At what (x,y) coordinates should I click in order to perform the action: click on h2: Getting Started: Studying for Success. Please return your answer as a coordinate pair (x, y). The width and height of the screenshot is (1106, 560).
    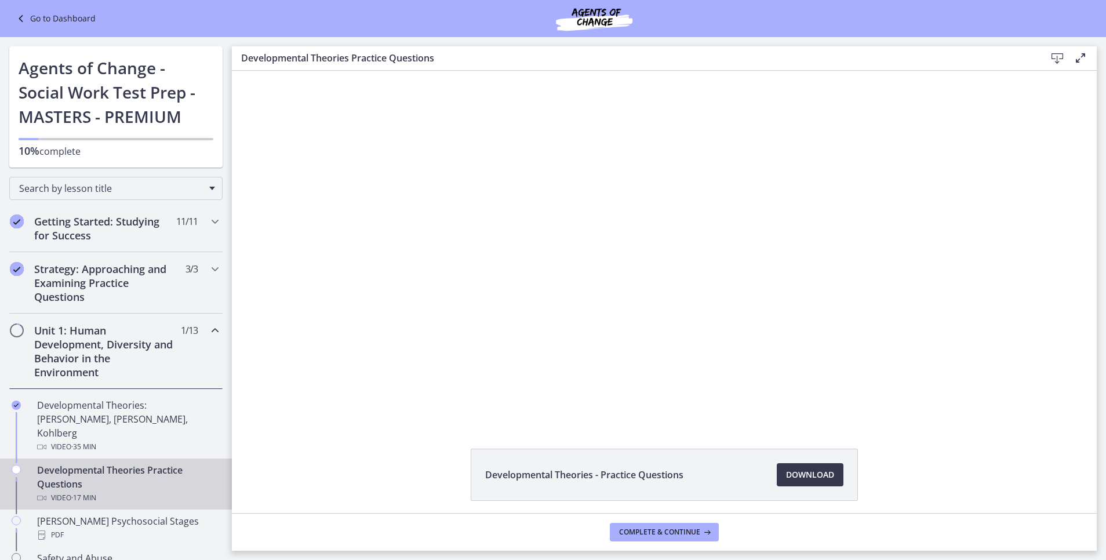
    Looking at the image, I should click on (105, 228).